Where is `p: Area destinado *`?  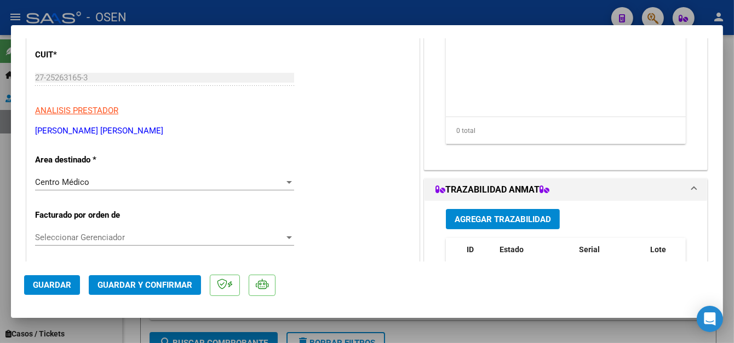
p: Area destinado * is located at coordinates (91, 160).